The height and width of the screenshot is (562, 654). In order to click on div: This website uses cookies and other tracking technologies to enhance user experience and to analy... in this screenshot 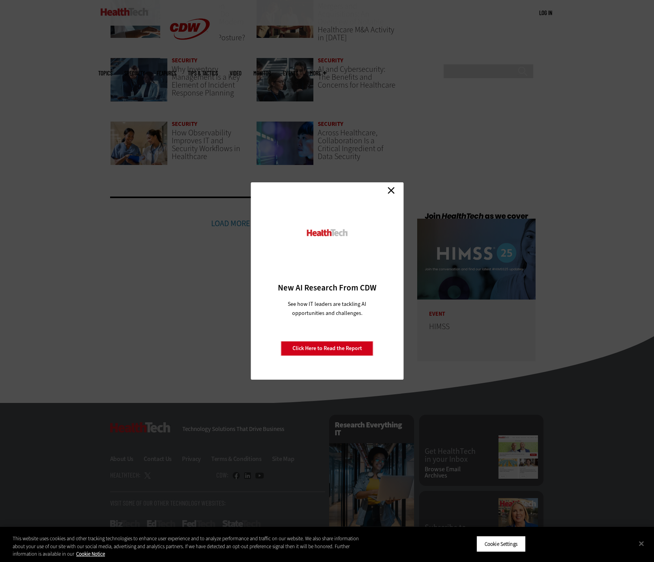, I will do `click(186, 546)`.